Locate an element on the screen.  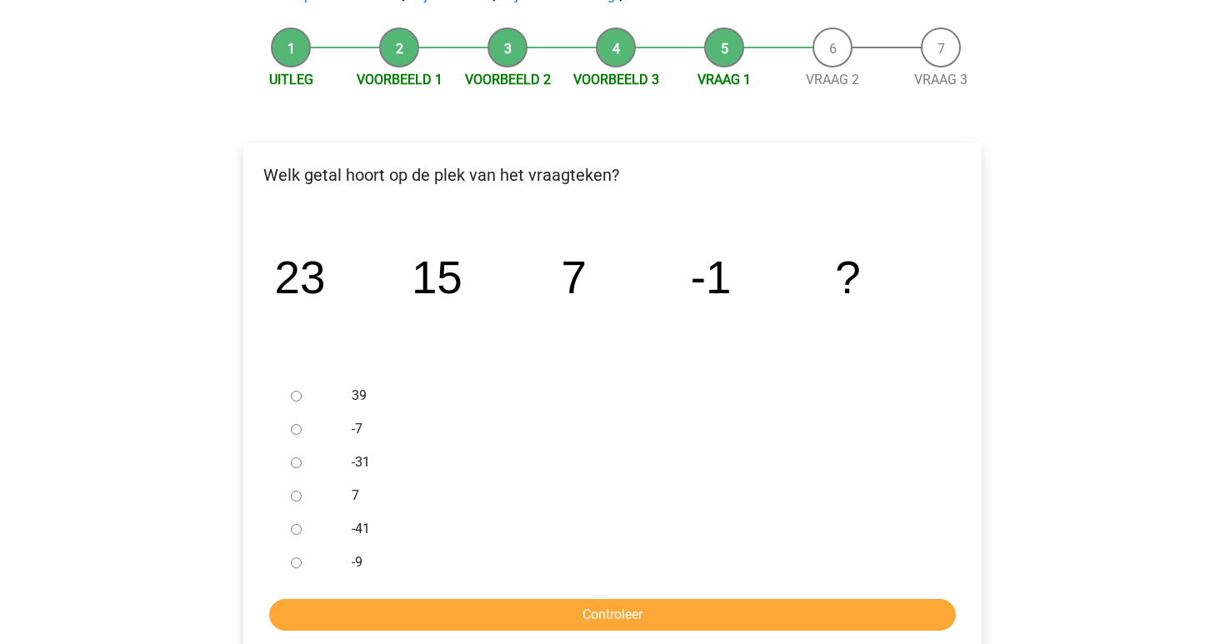
tspan: 23 is located at coordinates (299, 278).